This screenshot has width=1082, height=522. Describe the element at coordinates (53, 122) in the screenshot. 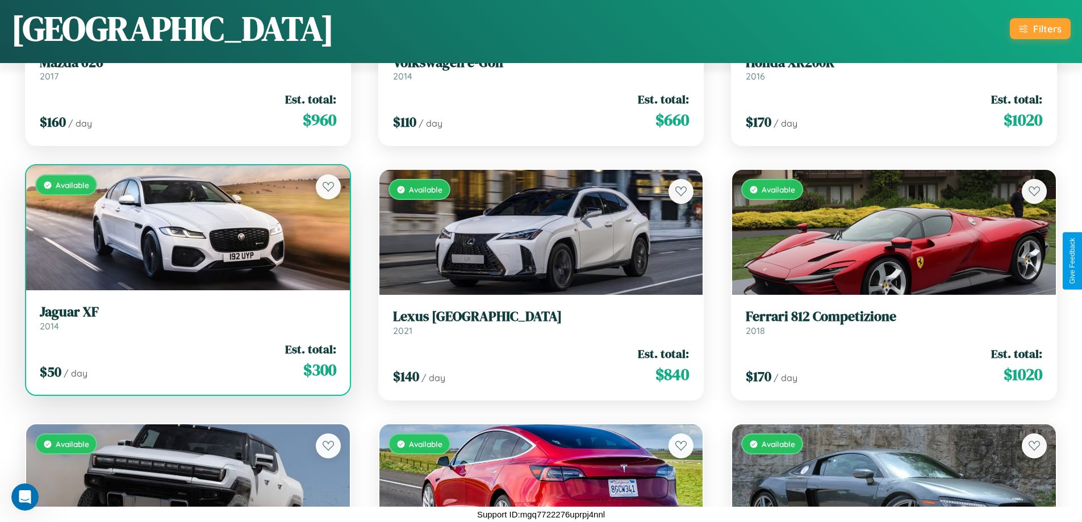

I see `span: $ 160` at that location.